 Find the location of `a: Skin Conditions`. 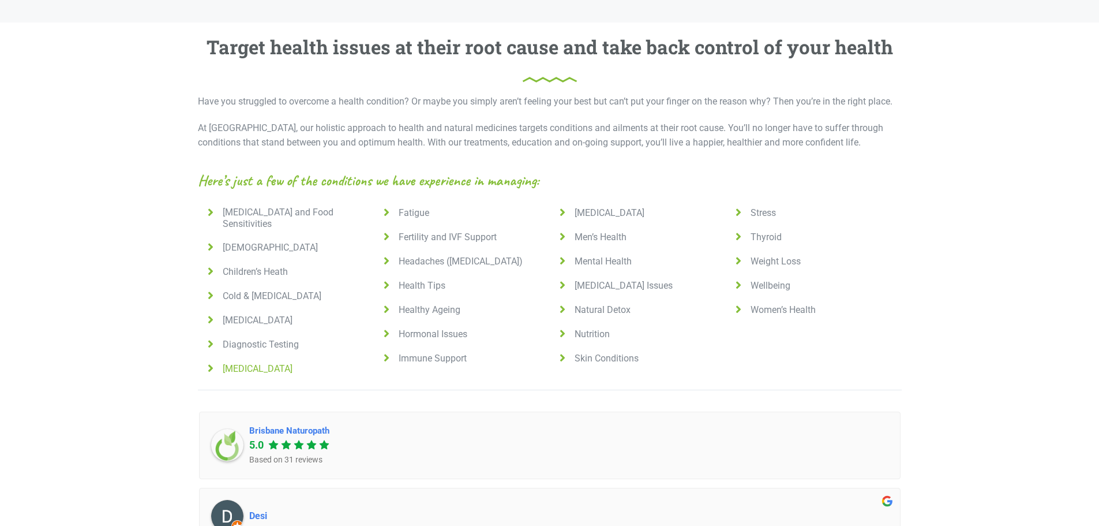

a: Skin Conditions is located at coordinates (638, 358).